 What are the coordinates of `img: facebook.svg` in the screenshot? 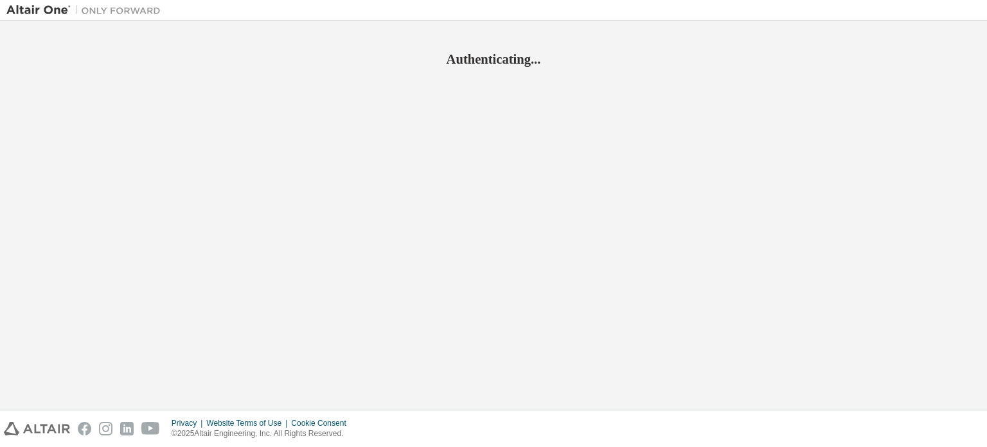 It's located at (84, 428).